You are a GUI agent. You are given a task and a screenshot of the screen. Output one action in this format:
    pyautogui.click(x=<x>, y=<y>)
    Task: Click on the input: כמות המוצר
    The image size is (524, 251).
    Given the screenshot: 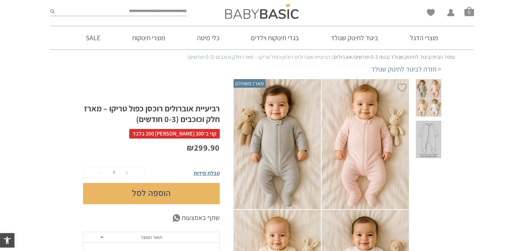 What is the action you would take?
    pyautogui.click(x=114, y=173)
    